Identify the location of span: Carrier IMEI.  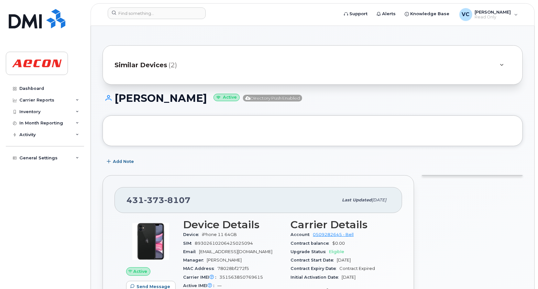
(201, 277).